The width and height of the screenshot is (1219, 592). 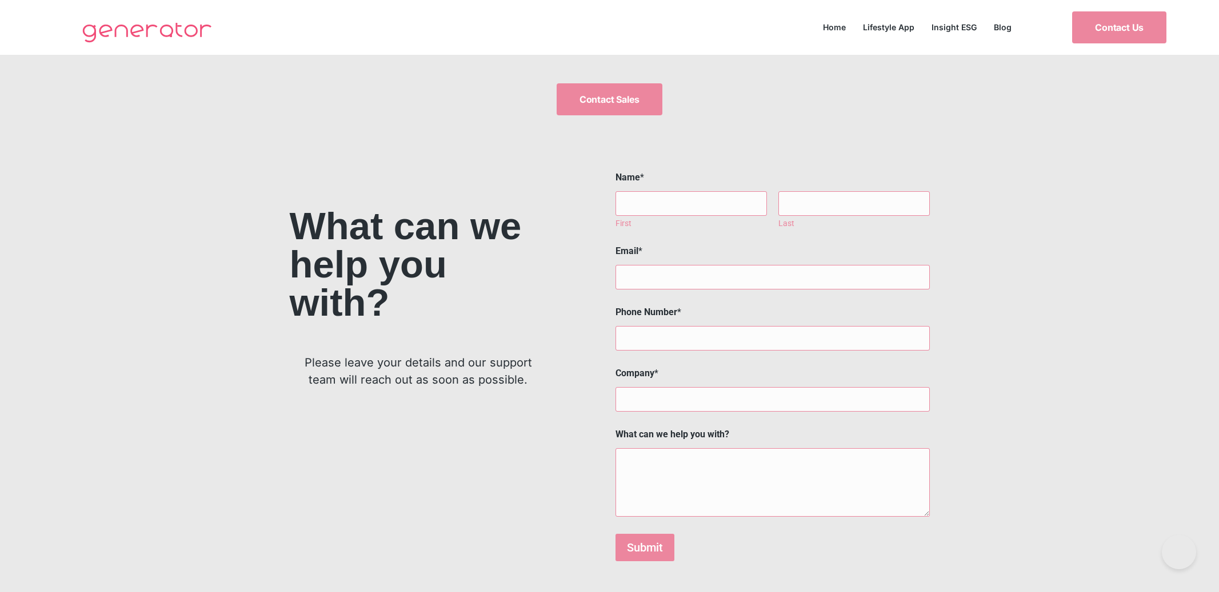 I want to click on p: Please leave your details and our support team will reach out as soon as possible., so click(x=418, y=371).